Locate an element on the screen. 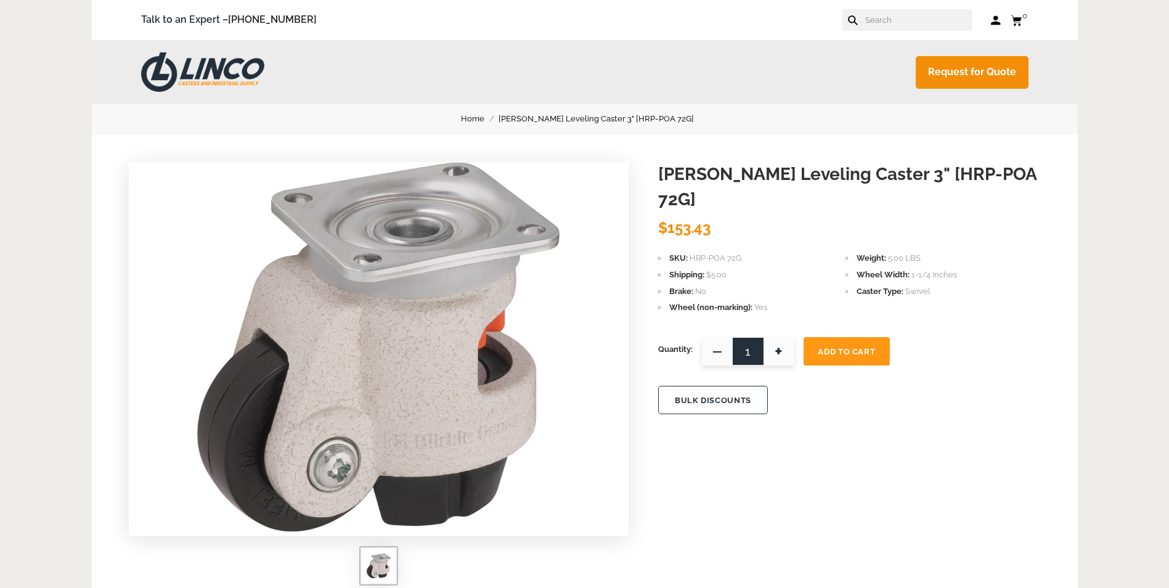 Image resolution: width=1169 pixels, height=588 pixels. button: Add To Cart is located at coordinates (846, 351).